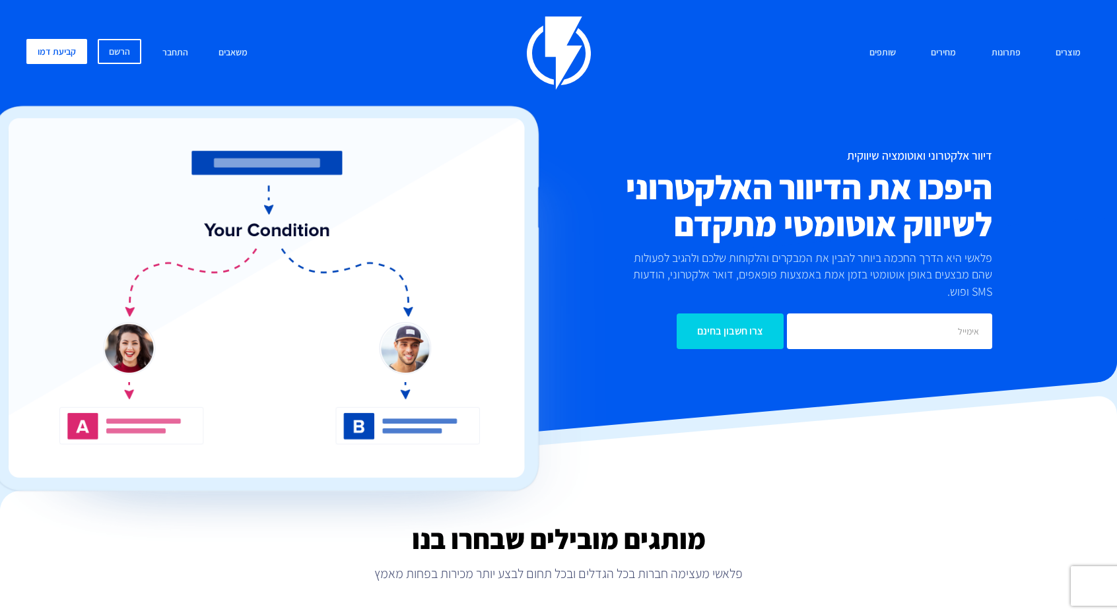 The height and width of the screenshot is (615, 1117). I want to click on a: מחירים, so click(943, 53).